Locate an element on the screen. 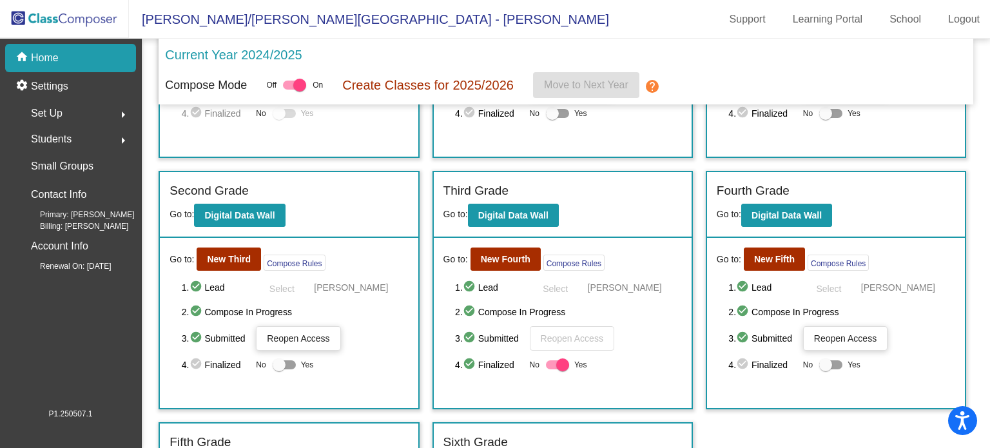 This screenshot has height=448, width=990. label: Third Grade is located at coordinates (476, 191).